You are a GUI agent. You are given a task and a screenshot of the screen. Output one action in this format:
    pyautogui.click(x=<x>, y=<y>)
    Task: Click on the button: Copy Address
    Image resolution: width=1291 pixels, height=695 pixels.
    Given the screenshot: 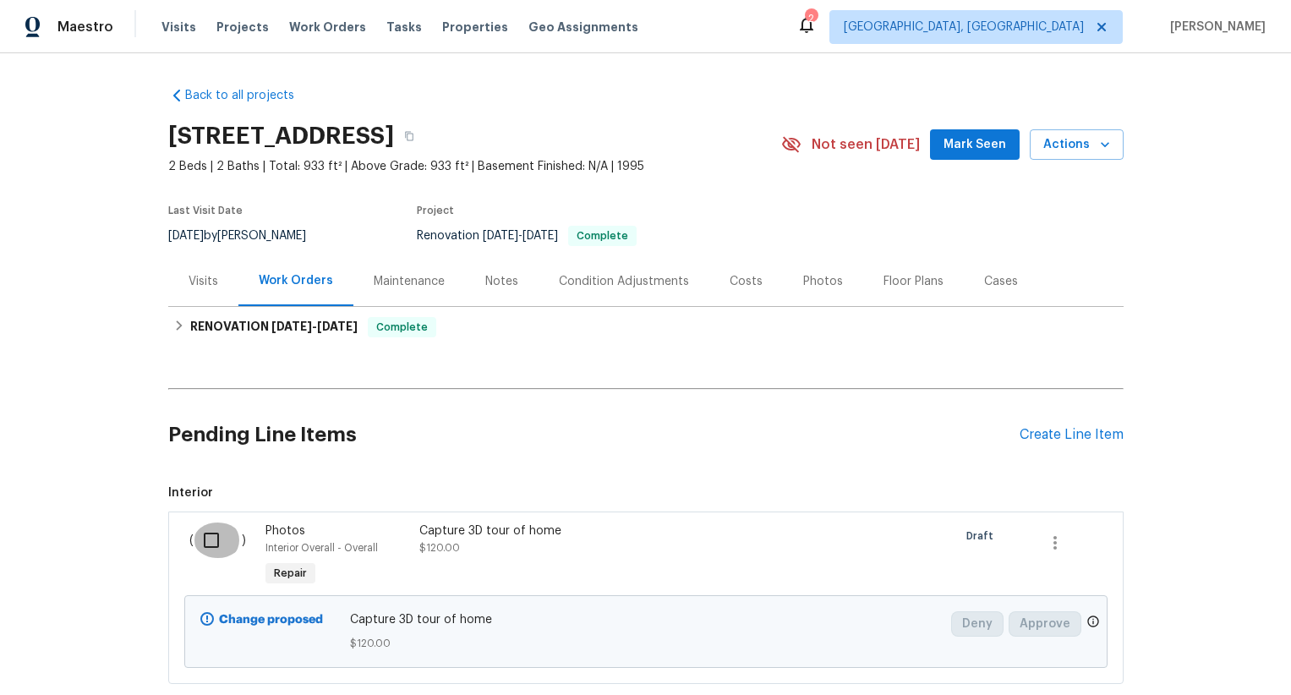 What is the action you would take?
    pyautogui.click(x=409, y=136)
    